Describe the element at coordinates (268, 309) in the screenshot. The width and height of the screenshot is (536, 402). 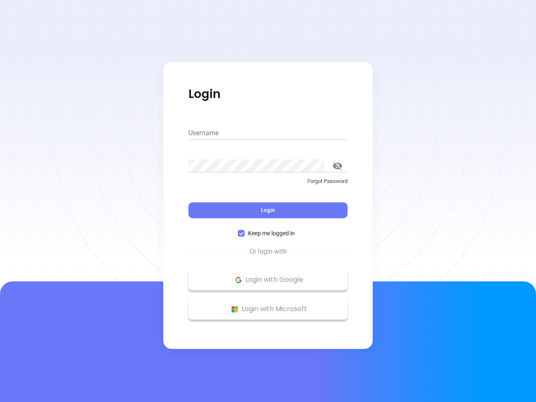
I see `button: Microsoft Logo Login with Microsoft` at that location.